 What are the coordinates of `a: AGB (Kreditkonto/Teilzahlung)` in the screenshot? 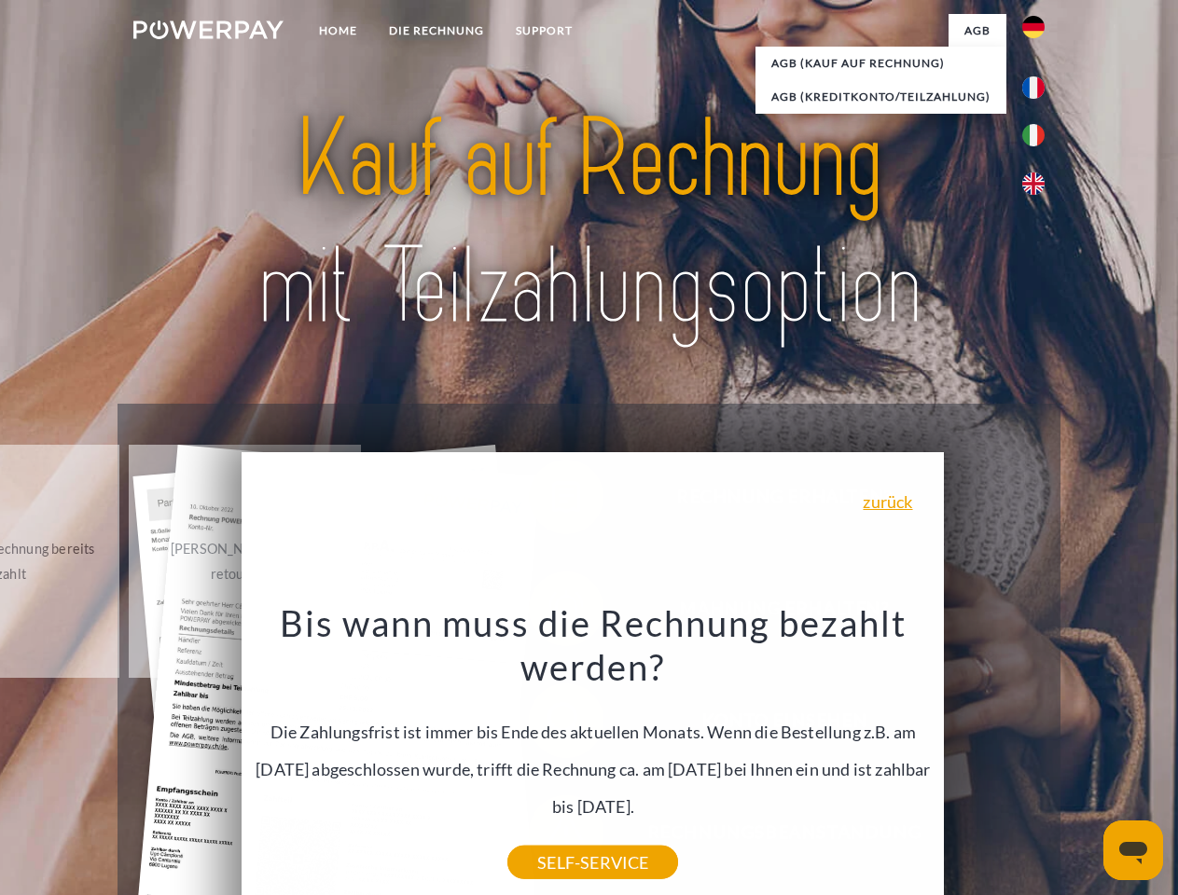 It's located at (880, 97).